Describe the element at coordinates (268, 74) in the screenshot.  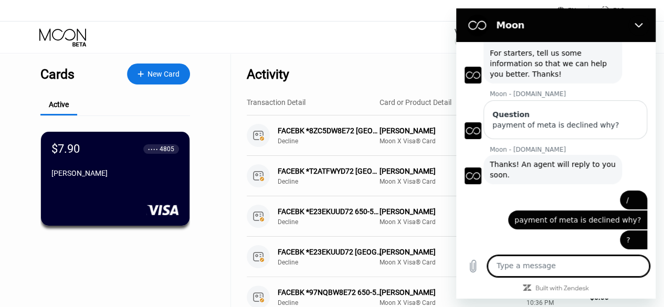
I see `div: Activity` at that location.